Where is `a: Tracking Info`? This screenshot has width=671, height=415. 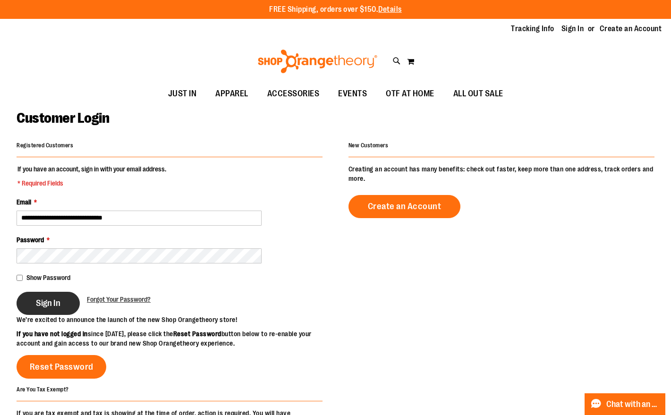 a: Tracking Info is located at coordinates (533, 29).